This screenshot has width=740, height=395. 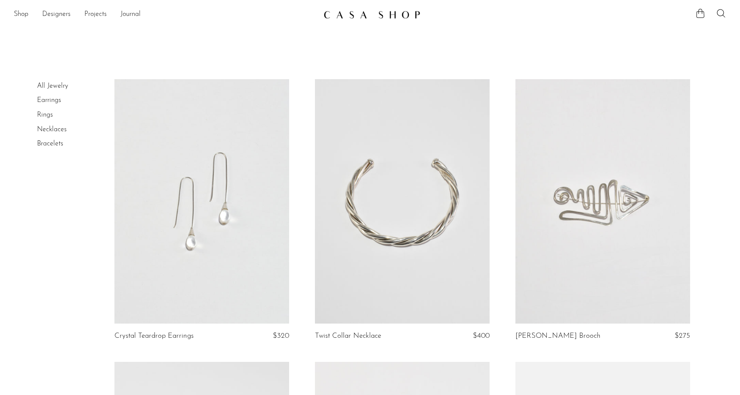 What do you see at coordinates (130, 15) in the screenshot?
I see `a: Journal` at bounding box center [130, 15].